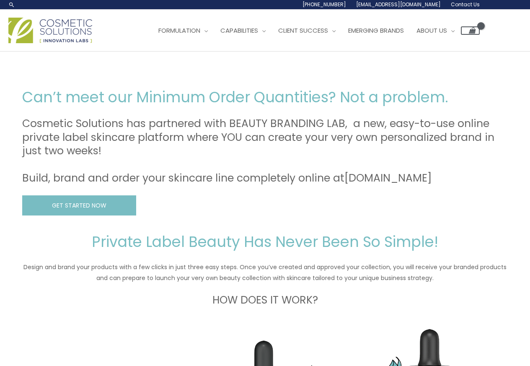 The width and height of the screenshot is (530, 366). What do you see at coordinates (470, 31) in the screenshot?
I see `a: View Shopping Cart, empty` at bounding box center [470, 31].